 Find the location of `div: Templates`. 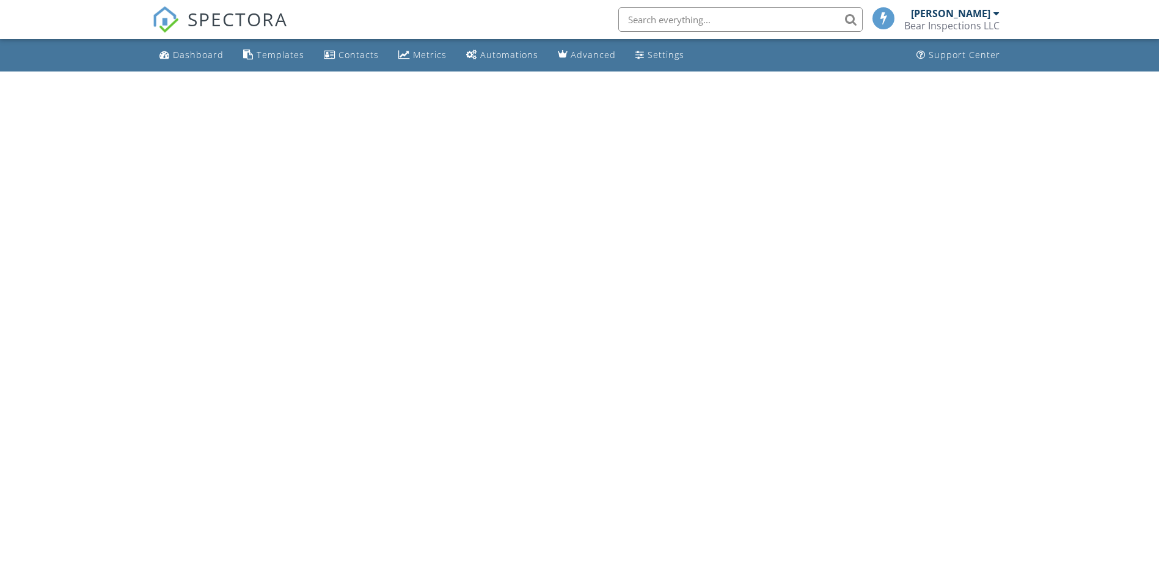

div: Templates is located at coordinates (280, 54).